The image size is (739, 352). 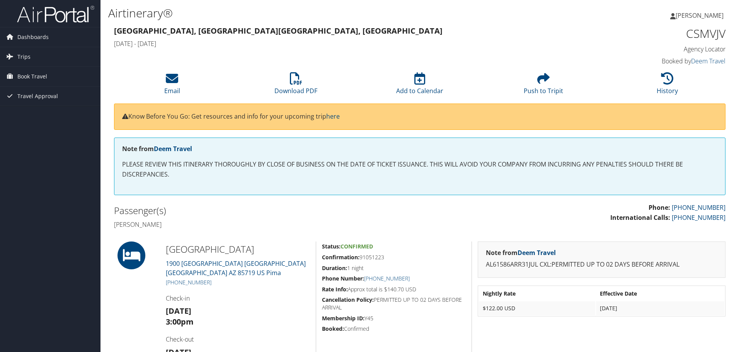 I want to click on th: Nightly Rate, so click(x=537, y=294).